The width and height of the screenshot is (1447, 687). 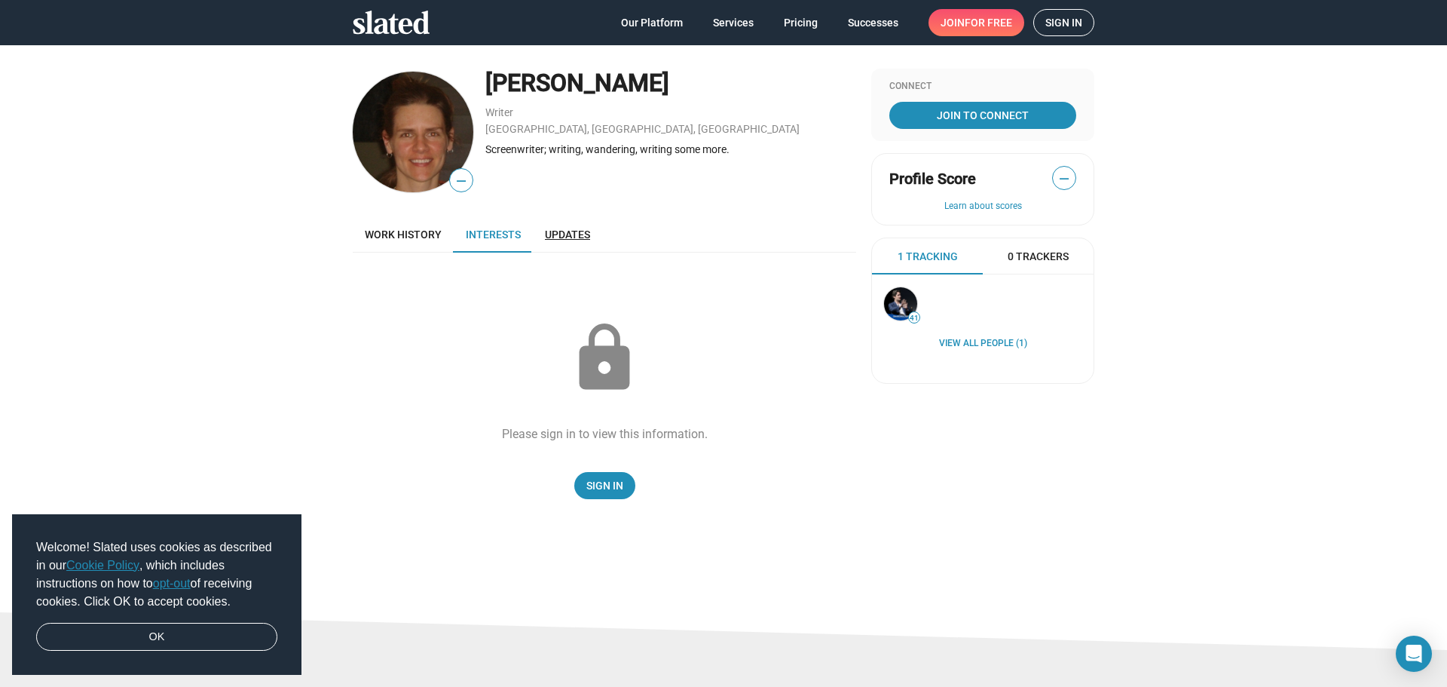 I want to click on a: Our Platform, so click(x=652, y=23).